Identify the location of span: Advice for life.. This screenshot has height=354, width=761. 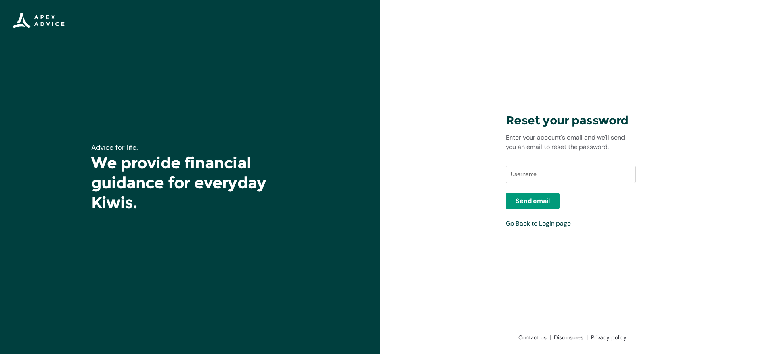
(115, 147).